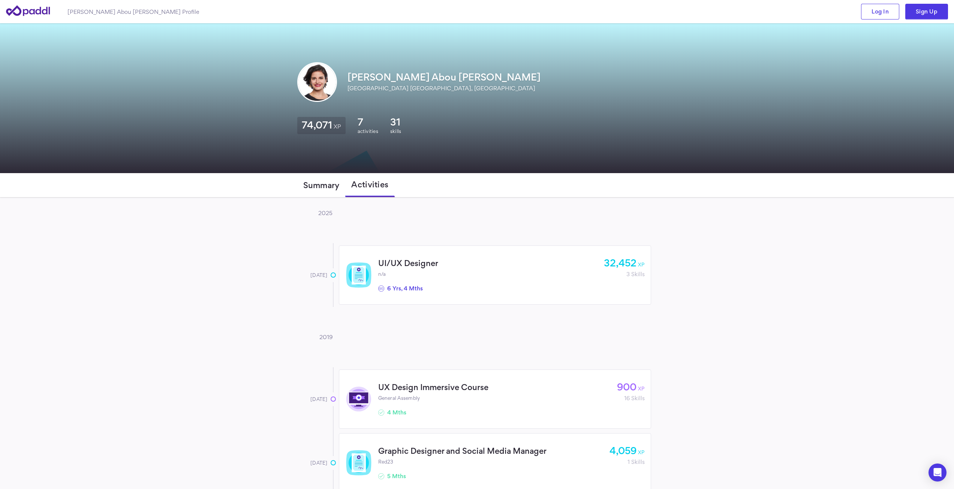 Image resolution: width=954 pixels, height=489 pixels. What do you see at coordinates (477, 185) in the screenshot?
I see `div: tabs` at bounding box center [477, 185].